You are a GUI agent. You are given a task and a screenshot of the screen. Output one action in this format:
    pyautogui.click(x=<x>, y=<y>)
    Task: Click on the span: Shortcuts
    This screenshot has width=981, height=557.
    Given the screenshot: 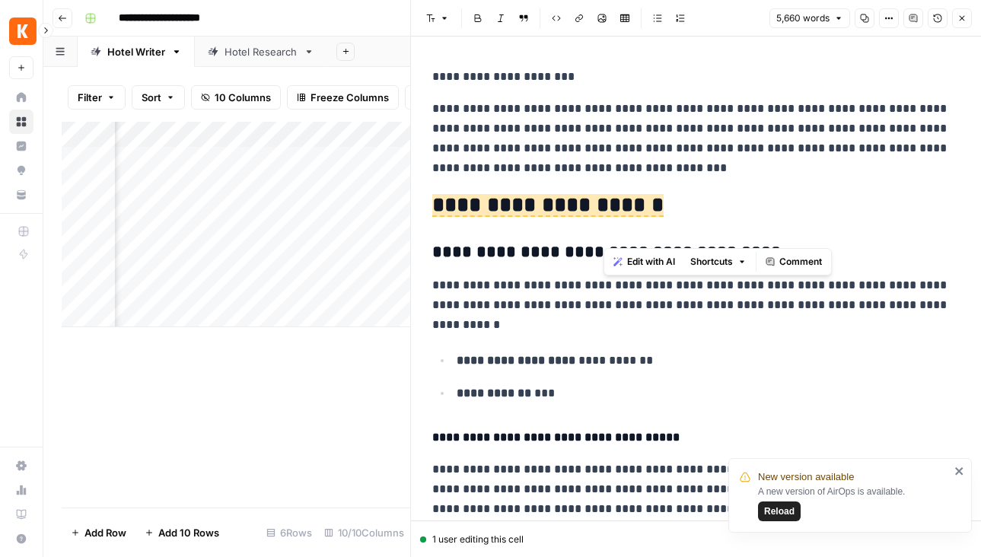 What is the action you would take?
    pyautogui.click(x=712, y=262)
    